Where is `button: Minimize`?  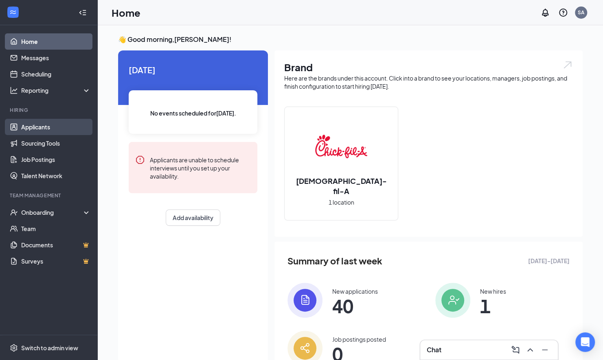 button: Minimize is located at coordinates (545, 350).